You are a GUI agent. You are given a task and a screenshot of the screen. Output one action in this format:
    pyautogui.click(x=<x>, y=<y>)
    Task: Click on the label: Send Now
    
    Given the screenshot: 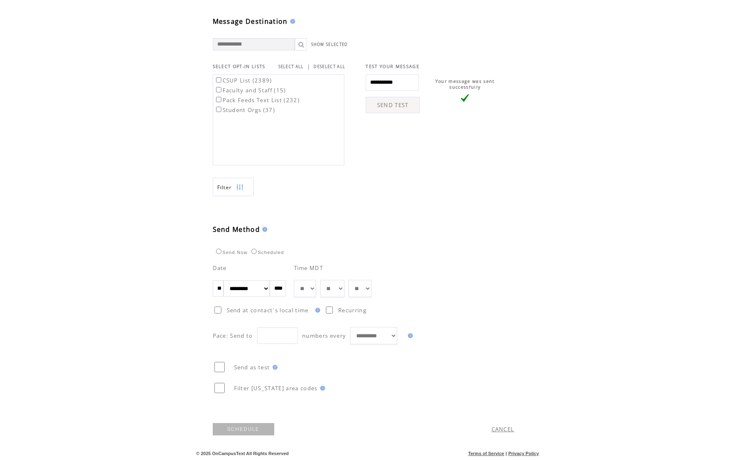 What is the action you would take?
    pyautogui.click(x=231, y=252)
    